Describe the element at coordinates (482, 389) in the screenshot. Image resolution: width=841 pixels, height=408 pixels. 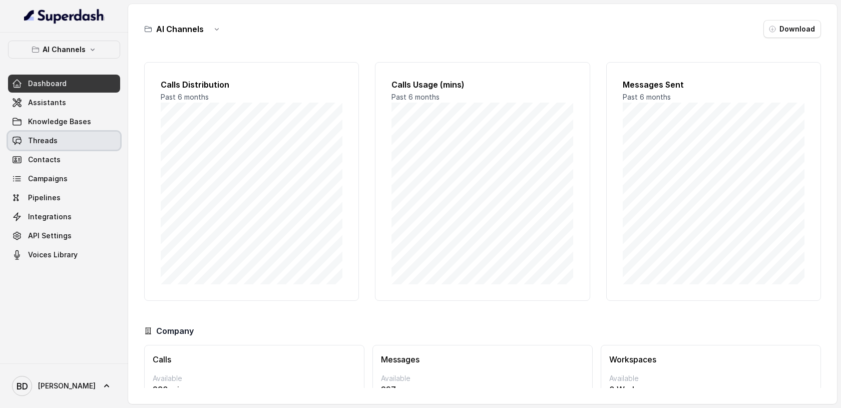
I see `p: 397 messages` at that location.